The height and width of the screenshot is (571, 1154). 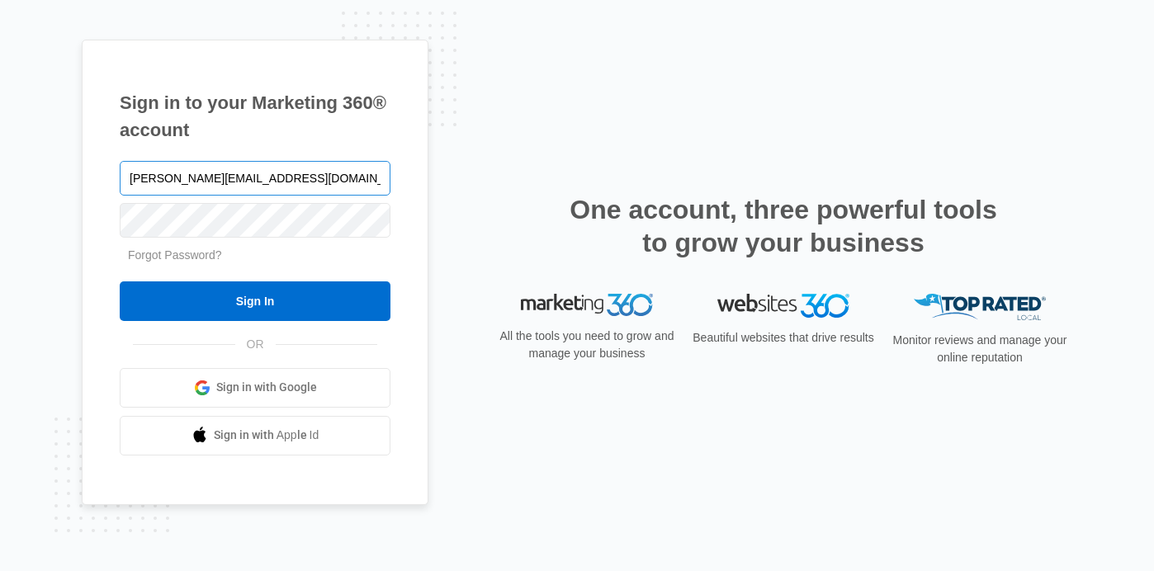 What do you see at coordinates (783, 226) in the screenshot?
I see `h2: One account, three powerful tools to grow your business` at bounding box center [783, 226].